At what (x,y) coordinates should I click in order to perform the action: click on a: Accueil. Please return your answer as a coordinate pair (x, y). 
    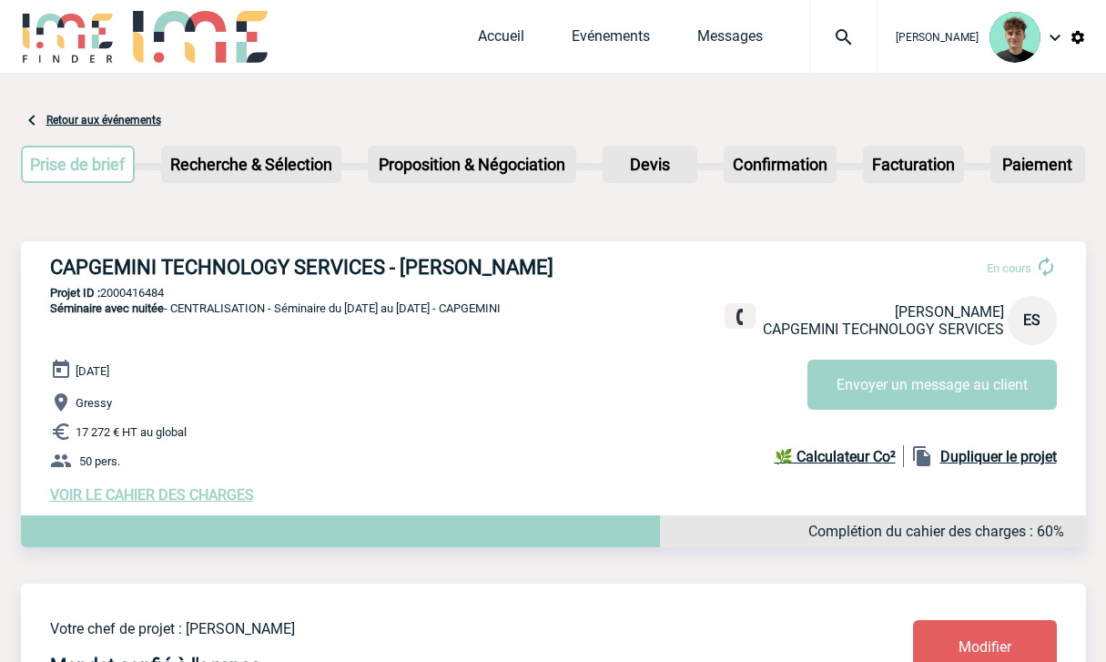
    Looking at the image, I should click on (501, 40).